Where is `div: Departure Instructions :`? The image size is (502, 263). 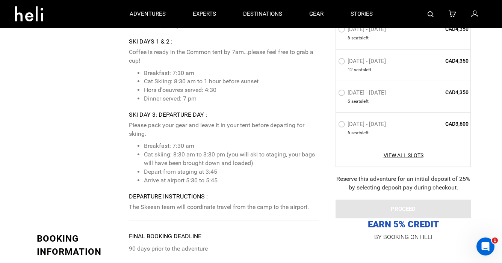 div: Departure Instructions : is located at coordinates (223, 197).